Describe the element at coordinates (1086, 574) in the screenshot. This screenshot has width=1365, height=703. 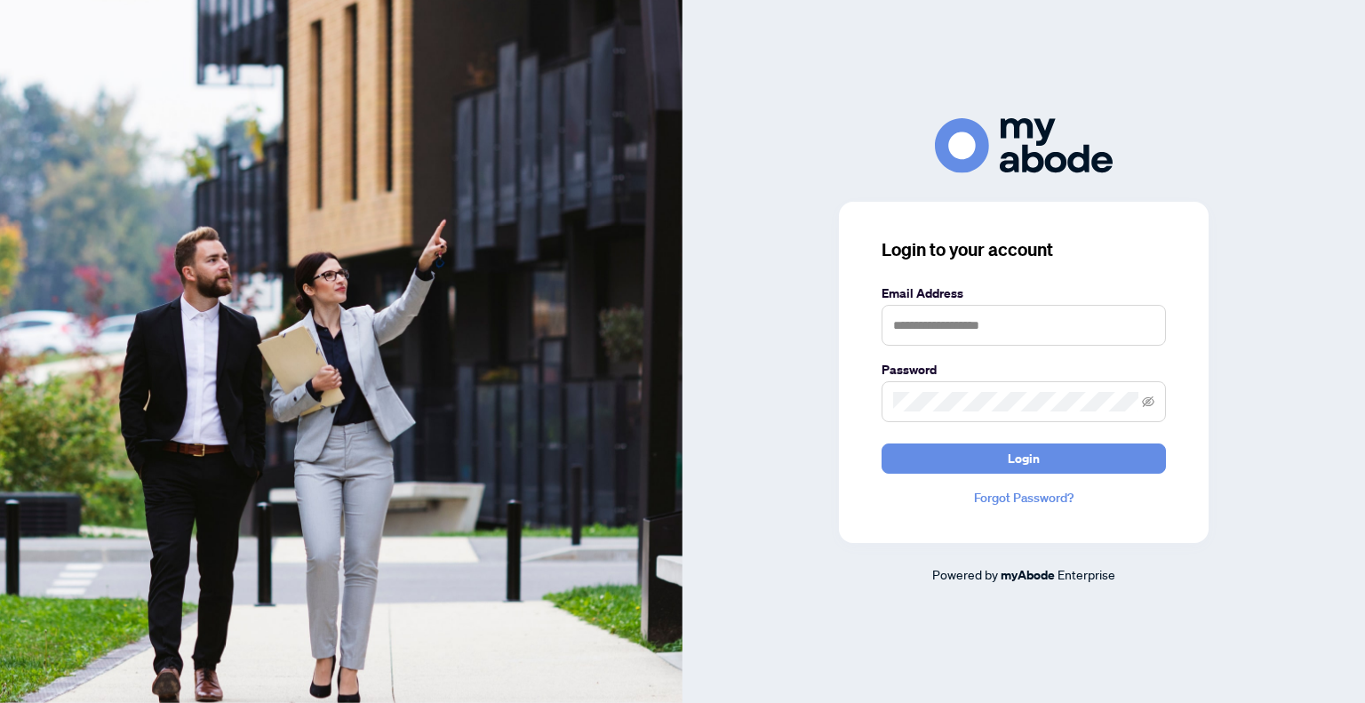
I see `span: Enterprise` at that location.